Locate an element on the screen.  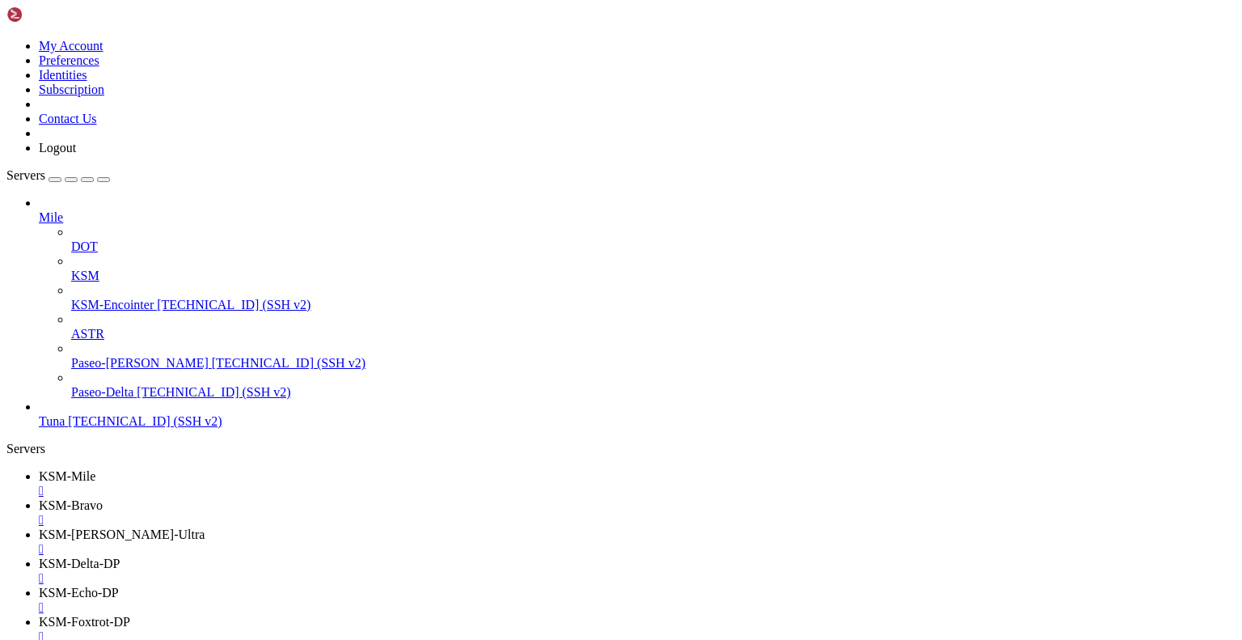
div: (17, 6) is located at coordinates (125, 95).